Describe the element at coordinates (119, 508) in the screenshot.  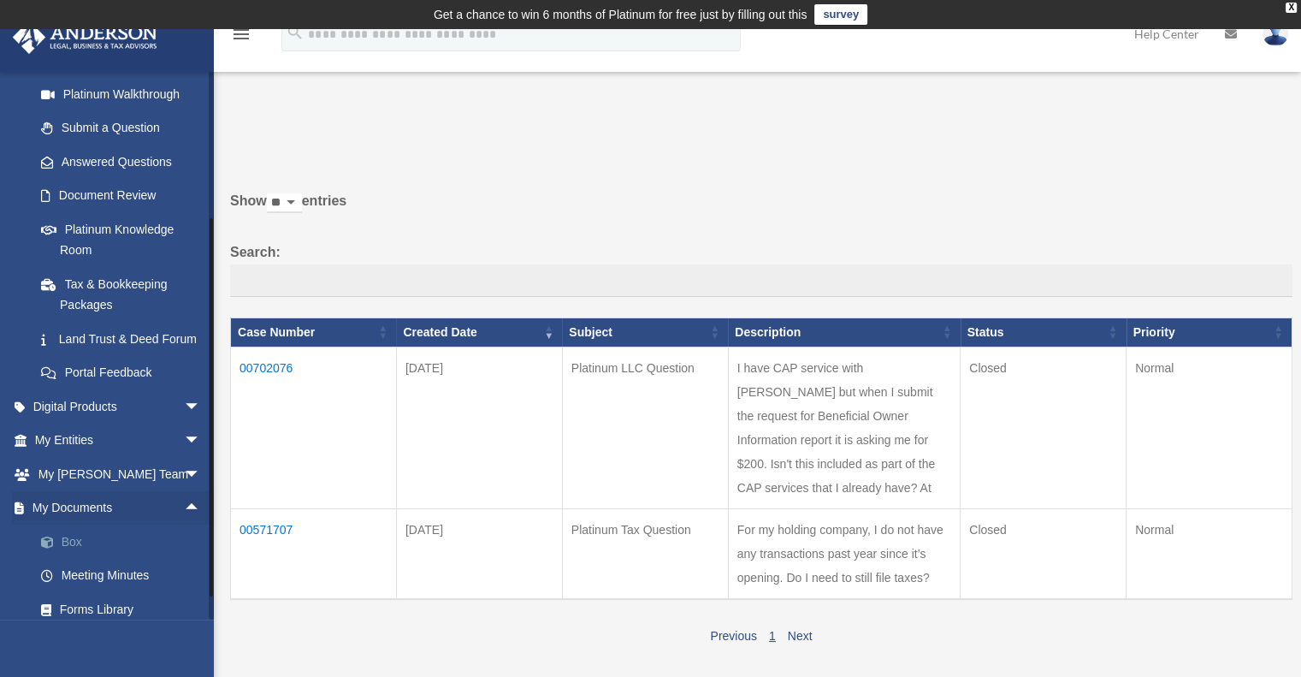
I see `a: My Documentsarrow_drop_up` at that location.